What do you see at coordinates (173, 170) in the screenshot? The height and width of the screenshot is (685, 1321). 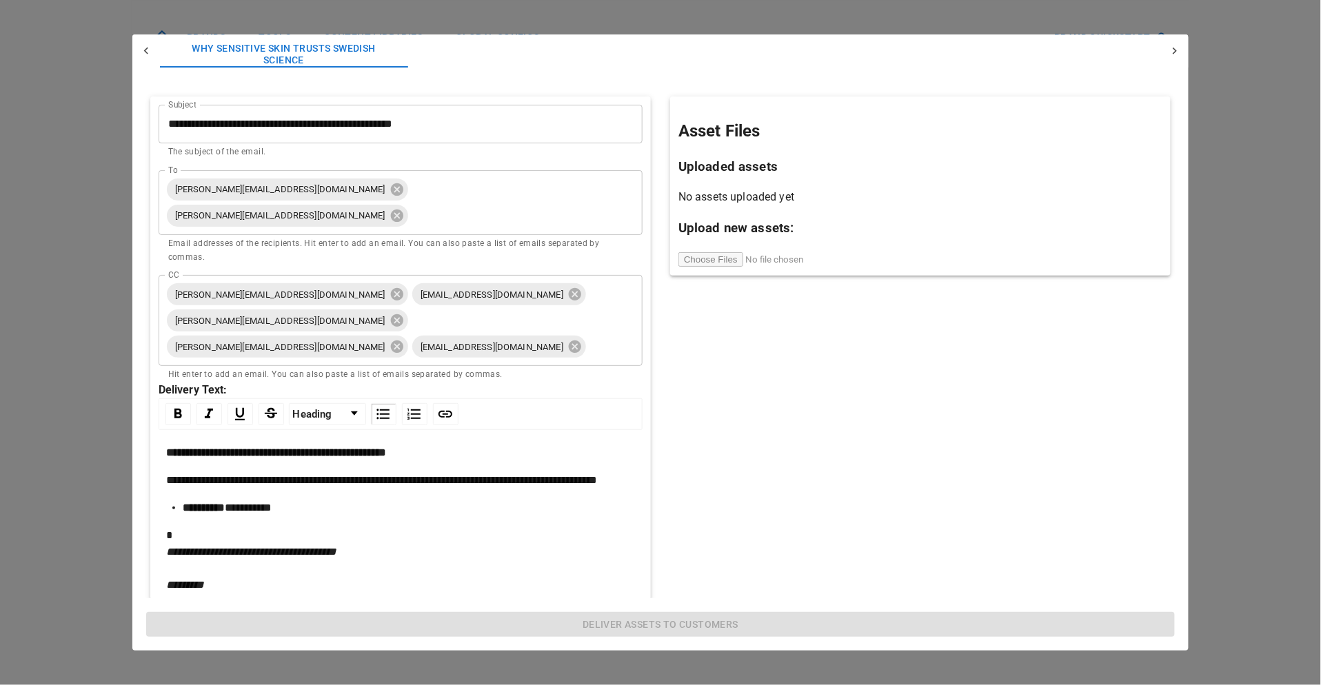 I see `label: To` at bounding box center [173, 170].